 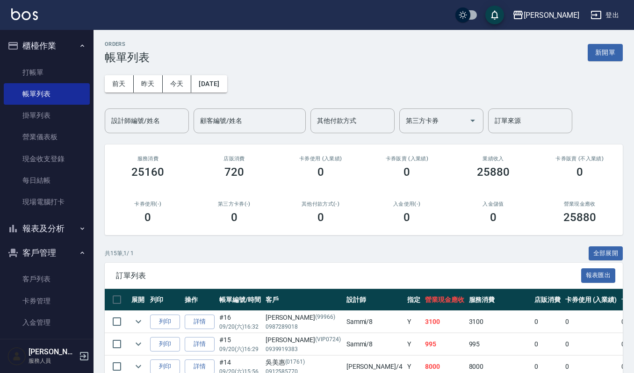 I want to click on th: 指定, so click(x=414, y=300).